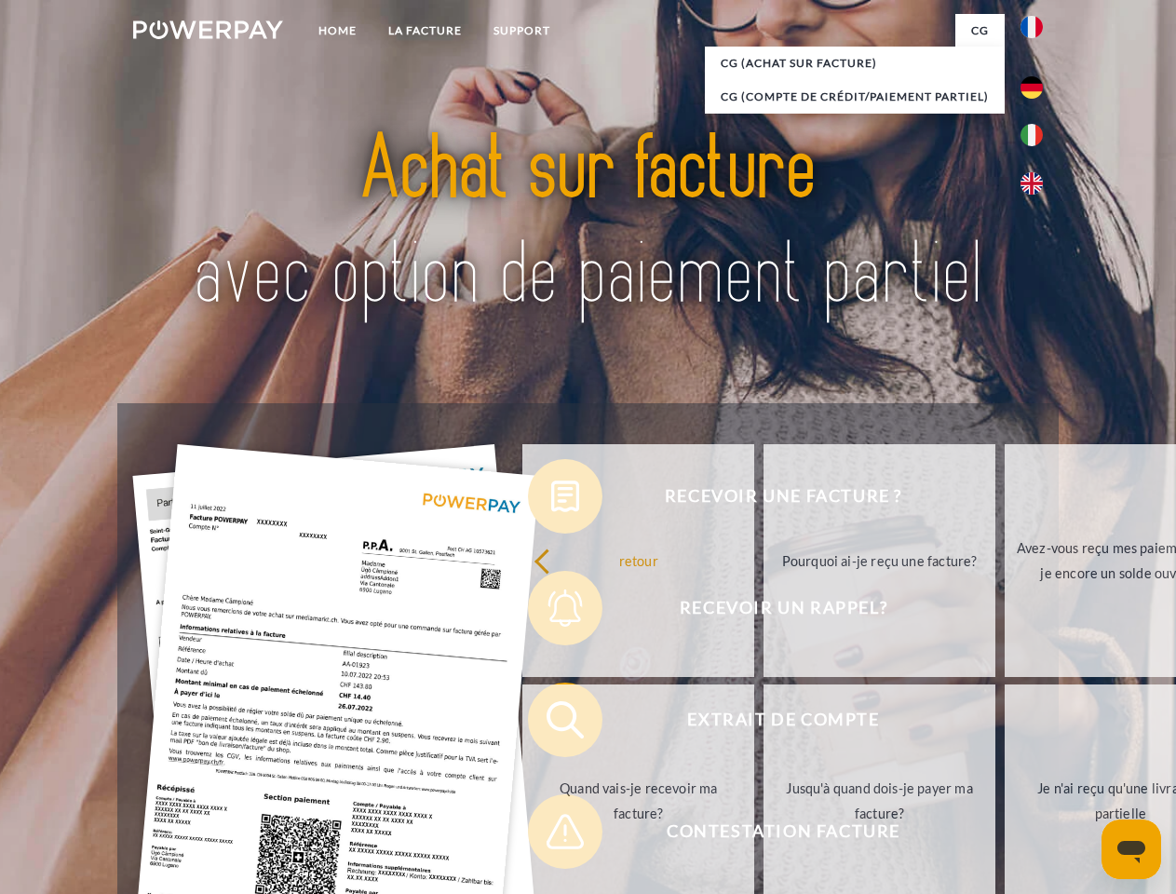 The width and height of the screenshot is (1176, 894). What do you see at coordinates (638, 559) in the screenshot?
I see `div: retour` at bounding box center [638, 559].